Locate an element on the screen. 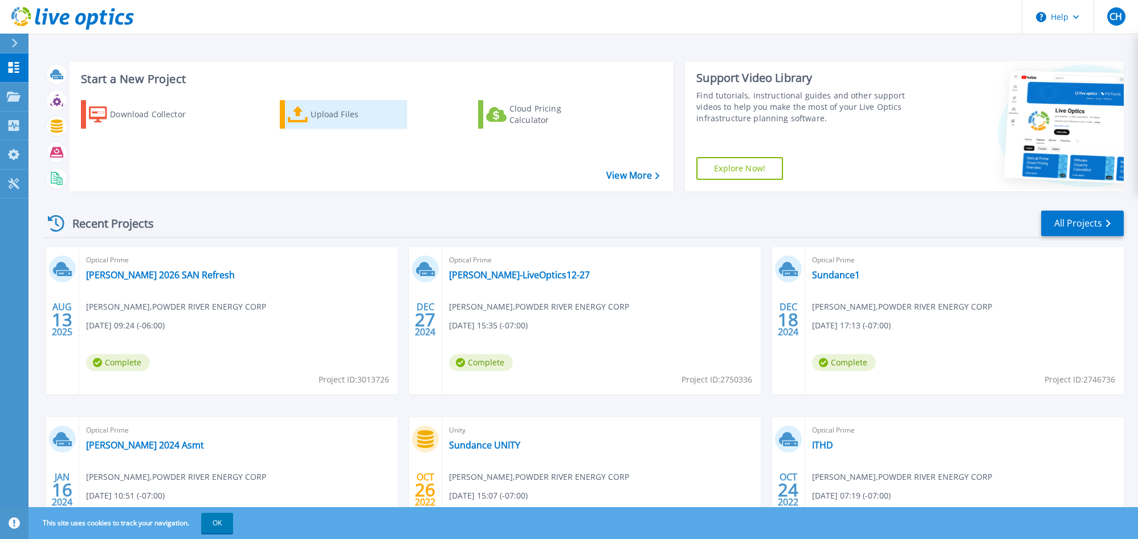 This screenshot has width=1138, height=539. span: 24 is located at coordinates (788, 490).